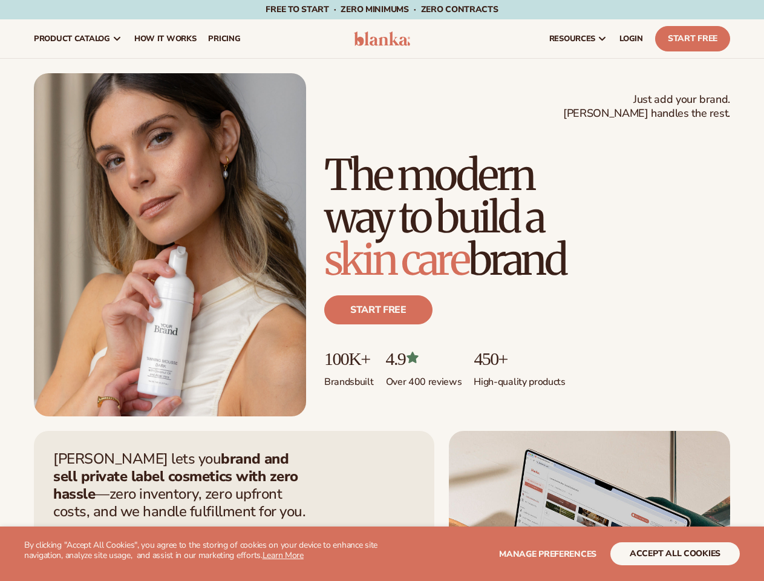 Image resolution: width=764 pixels, height=581 pixels. Describe the element at coordinates (519, 378) in the screenshot. I see `p: High-quality products` at that location.